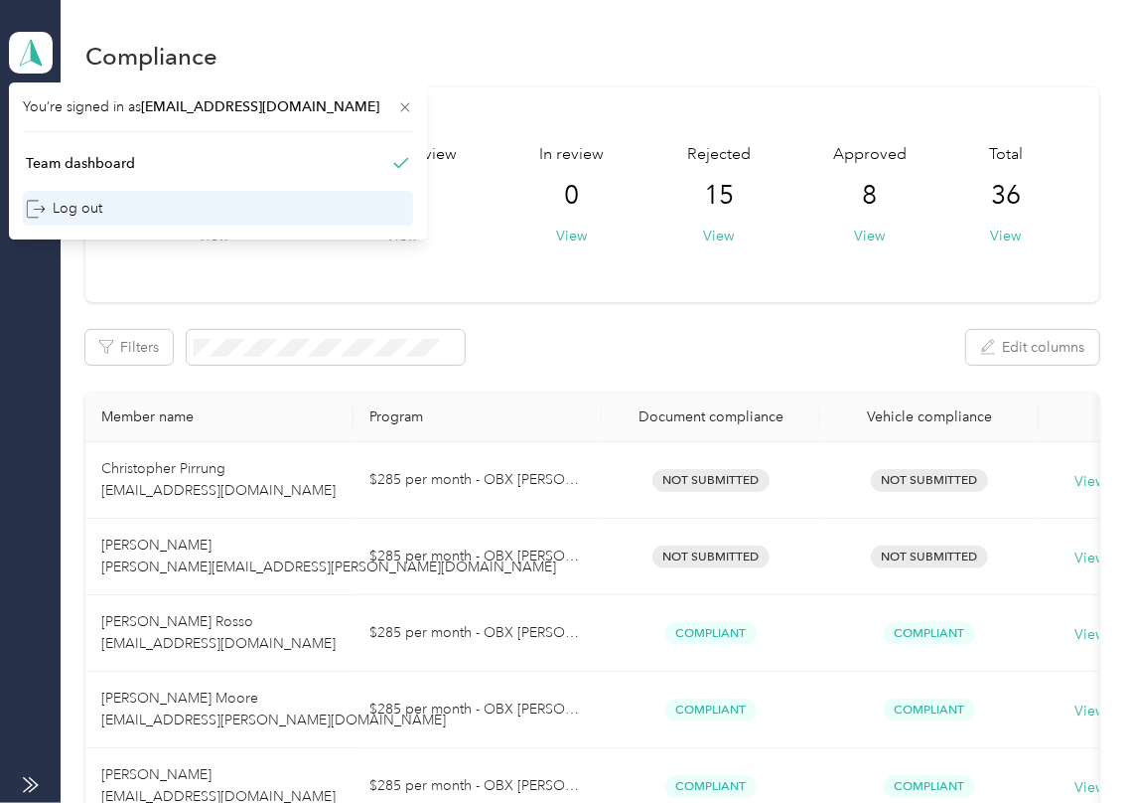  Describe the element at coordinates (1006, 196) in the screenshot. I see `span: 36` at that location.